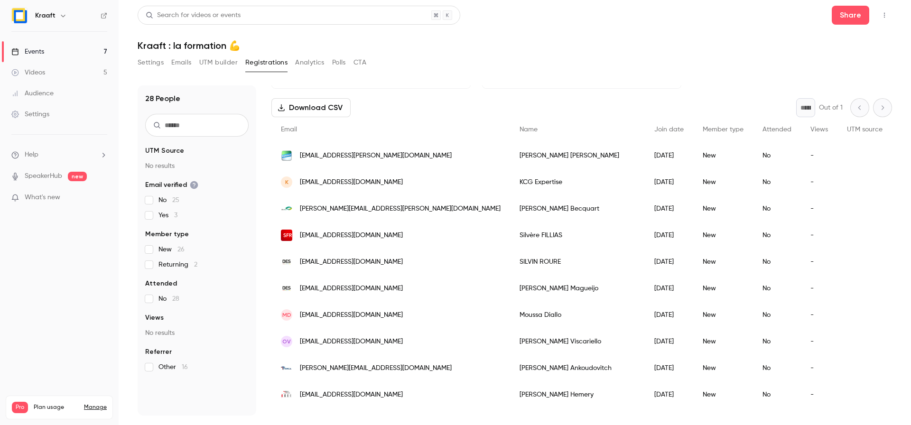 The image size is (911, 425). Describe the element at coordinates (176, 215) in the screenshot. I see `span: 3` at that location.